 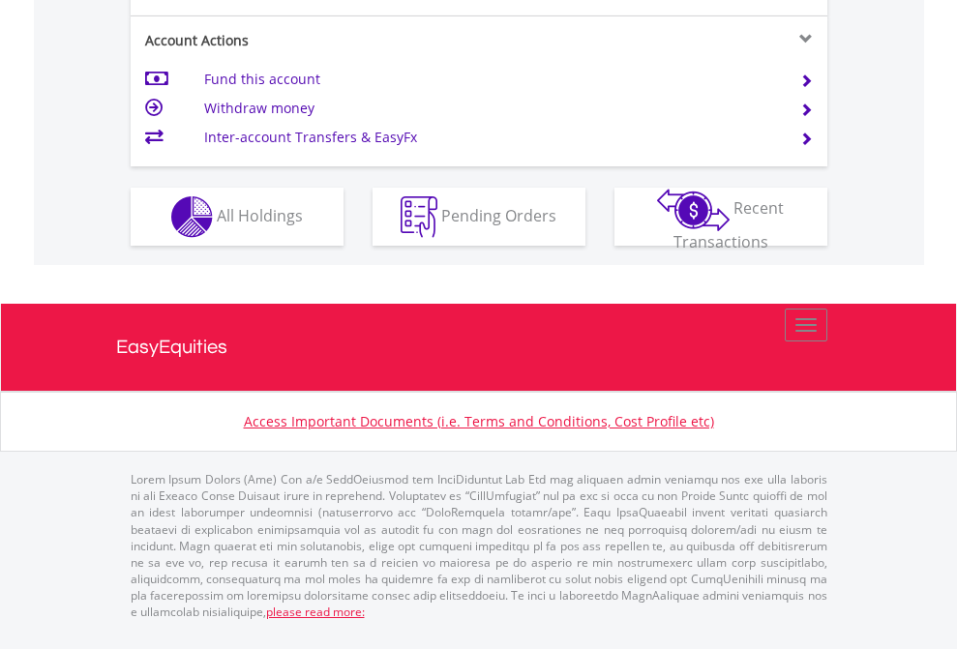 What do you see at coordinates (489, 108) in the screenshot?
I see `td: Withdraw money` at bounding box center [489, 108].